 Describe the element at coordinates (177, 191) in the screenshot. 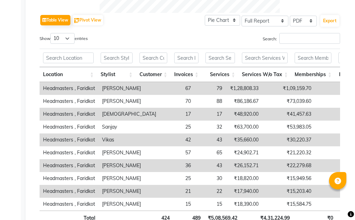

I see `td: 21` at that location.